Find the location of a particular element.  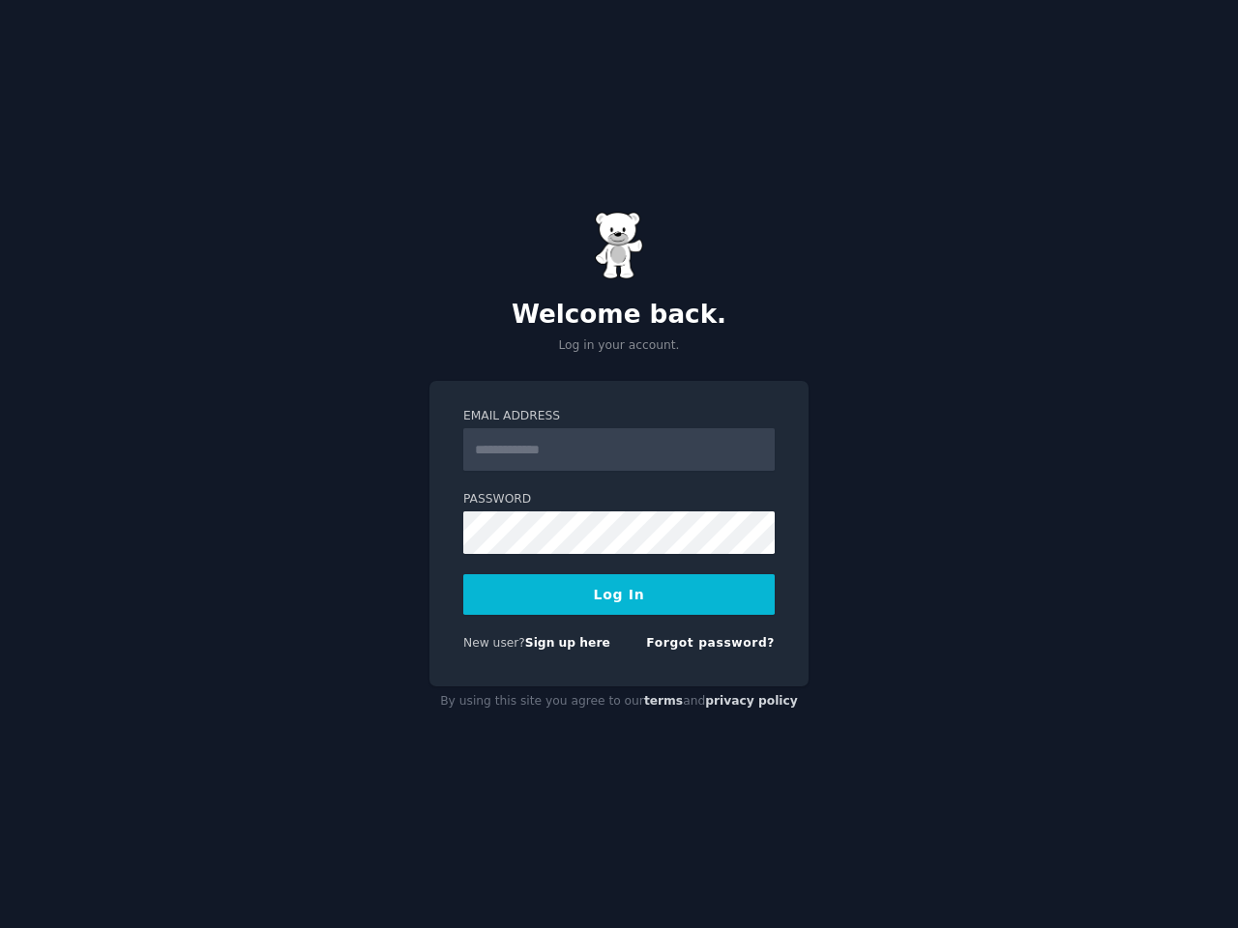

a: Forgot password? is located at coordinates (710, 643).